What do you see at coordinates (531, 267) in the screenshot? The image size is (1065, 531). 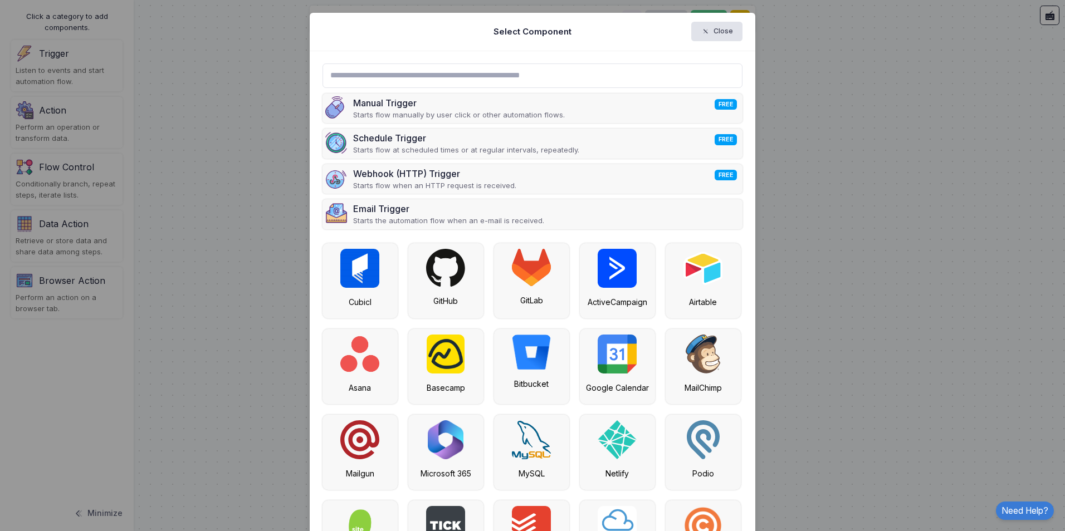 I see `img: gitlab.svg` at bounding box center [531, 267].